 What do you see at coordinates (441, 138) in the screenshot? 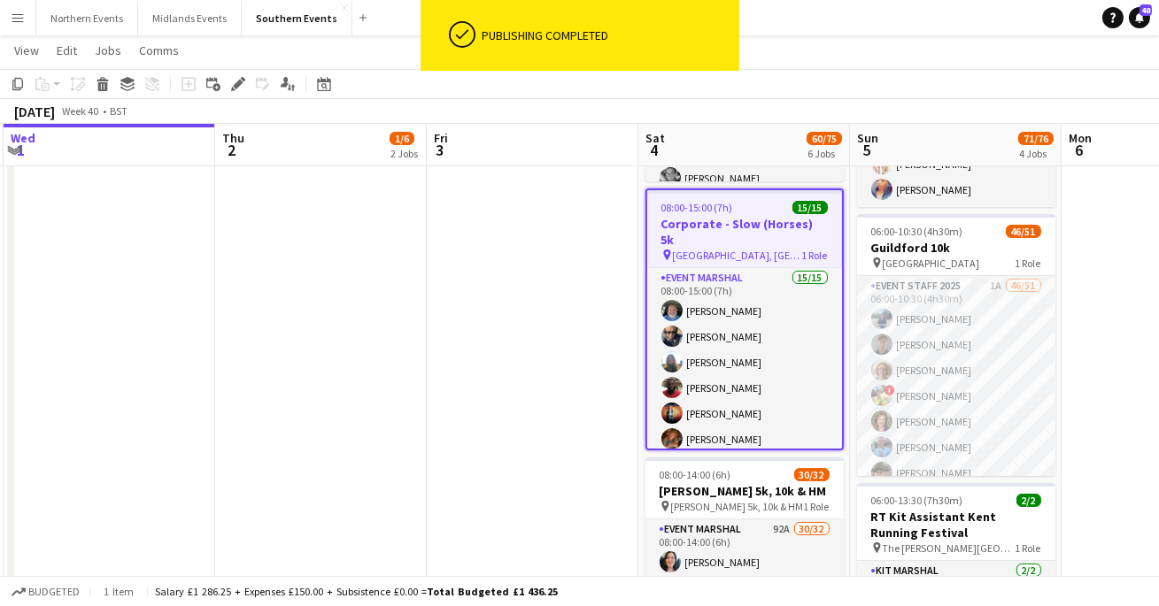
I see `span: Fri` at bounding box center [441, 138].